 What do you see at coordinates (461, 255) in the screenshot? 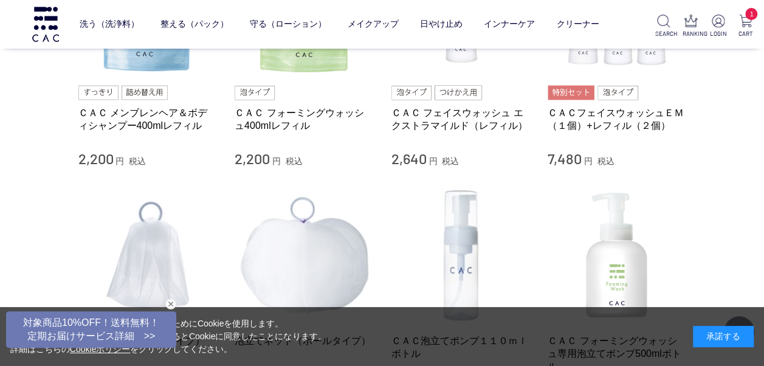
I see `a: ＣＡＣ泡立てポンプ１１０ｍｌボトル` at bounding box center [461, 255].